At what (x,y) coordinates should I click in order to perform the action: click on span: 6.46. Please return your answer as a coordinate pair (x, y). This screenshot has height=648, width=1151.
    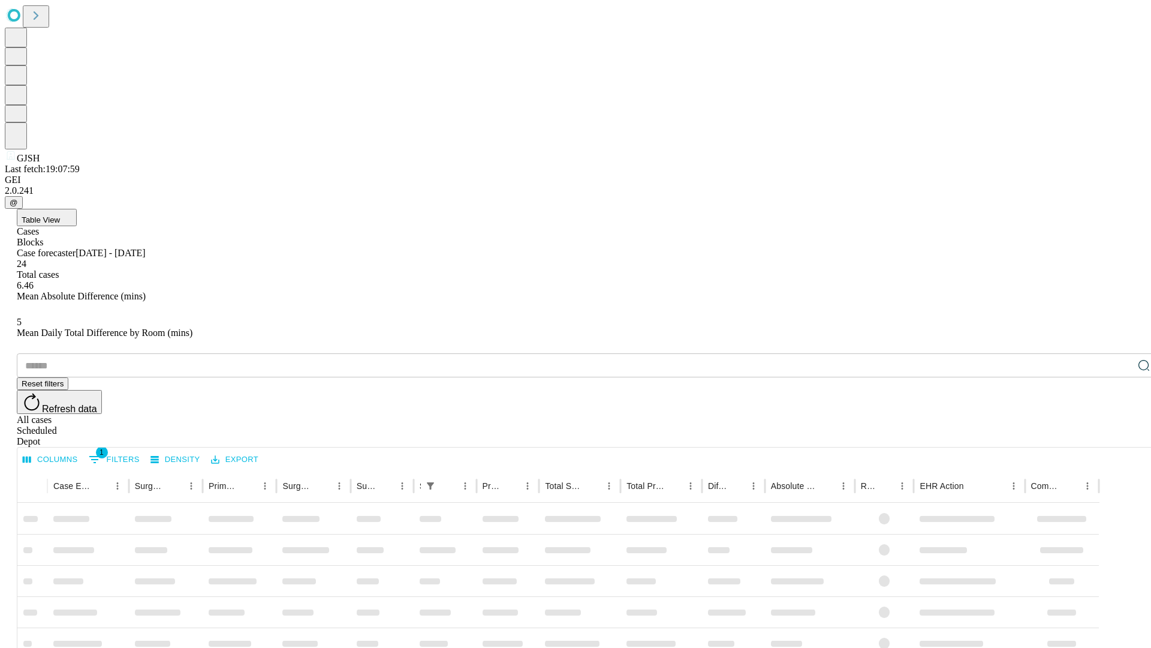
    Looking at the image, I should click on (25, 285).